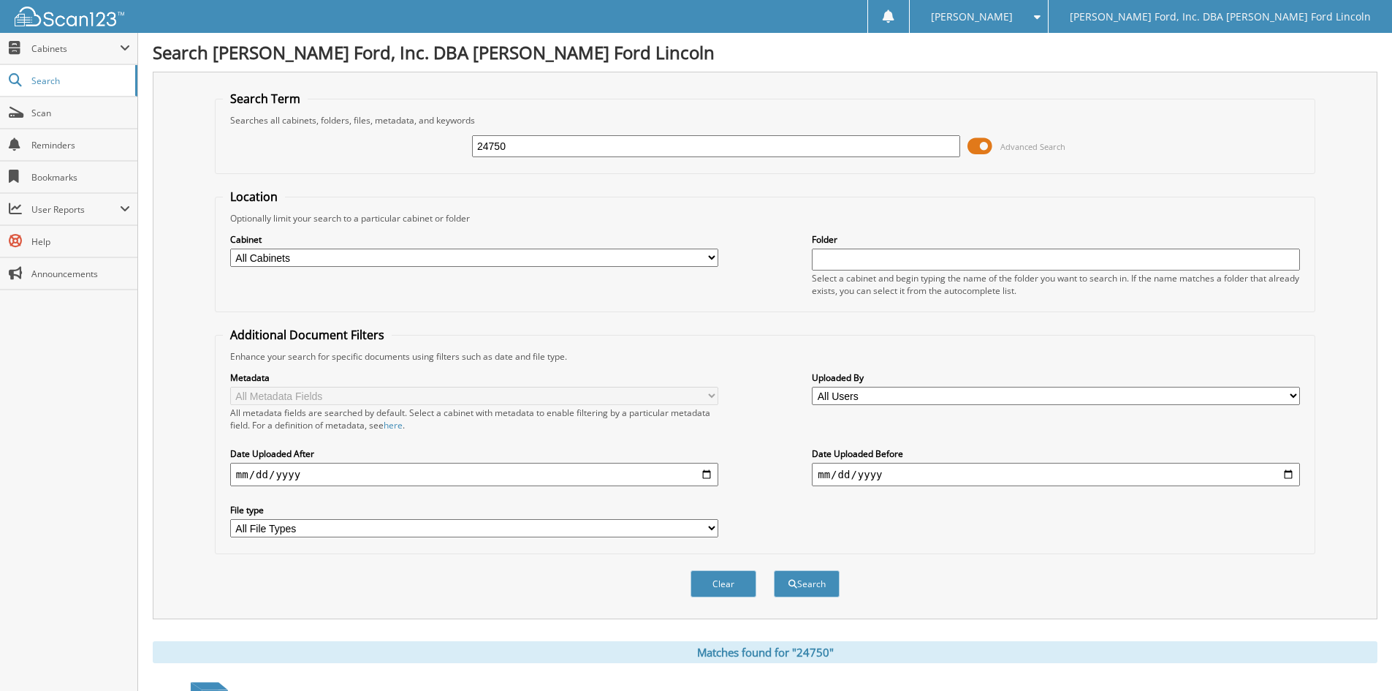 The image size is (1392, 691). Describe the element at coordinates (765, 120) in the screenshot. I see `div: Searches all cabinets, folders, files, metadata, and keywords` at that location.